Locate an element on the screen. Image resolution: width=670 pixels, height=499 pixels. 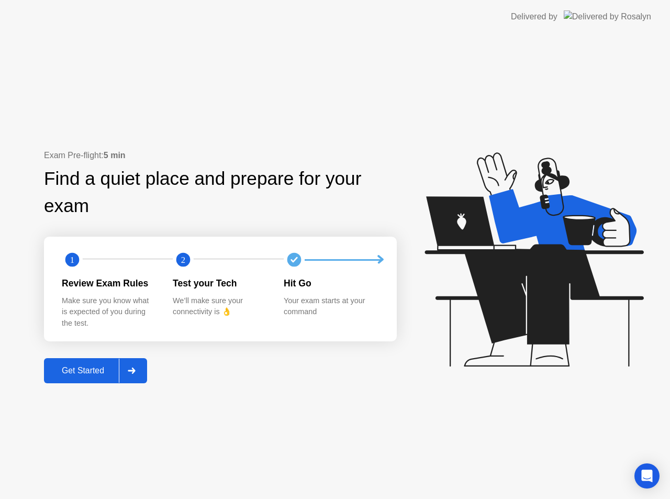
div: Find a quiet place and prepare for your exam is located at coordinates (220, 193).